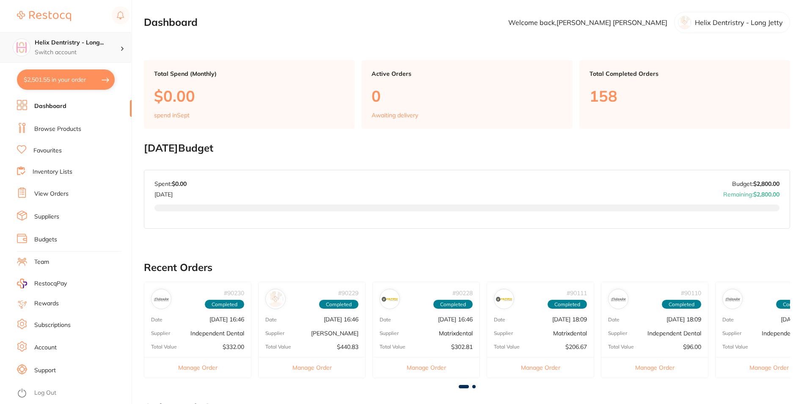  I want to click on p: # 90110, so click(691, 293).